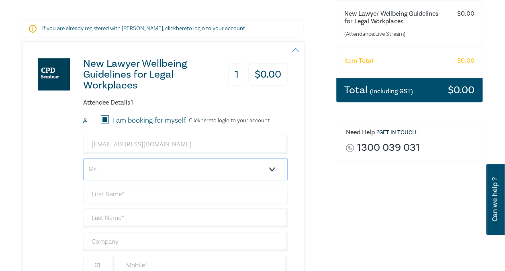 The width and height of the screenshot is (505, 271). I want to click on span: Can we help ?, so click(494, 199).